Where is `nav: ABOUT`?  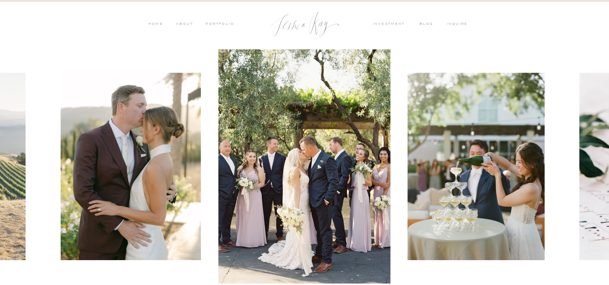 nav: ABOUT is located at coordinates (184, 24).